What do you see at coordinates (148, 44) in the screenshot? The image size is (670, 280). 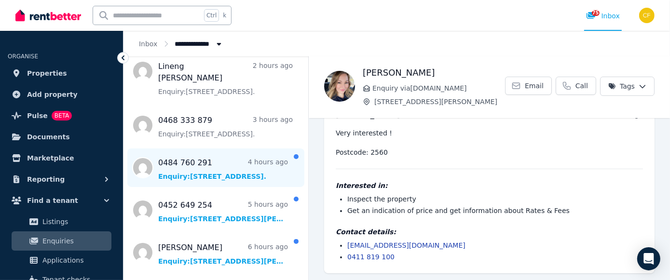 I see `a: Inbox` at bounding box center [148, 44].